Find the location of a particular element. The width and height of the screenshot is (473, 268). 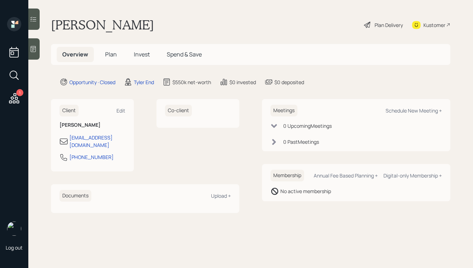

div: $0 deposited is located at coordinates (290, 82).